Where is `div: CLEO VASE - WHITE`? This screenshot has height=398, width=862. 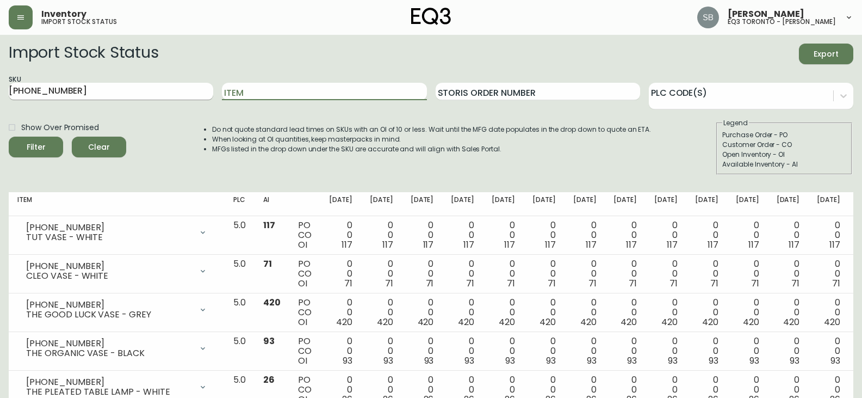
div: CLEO VASE - WHITE is located at coordinates (109, 276).